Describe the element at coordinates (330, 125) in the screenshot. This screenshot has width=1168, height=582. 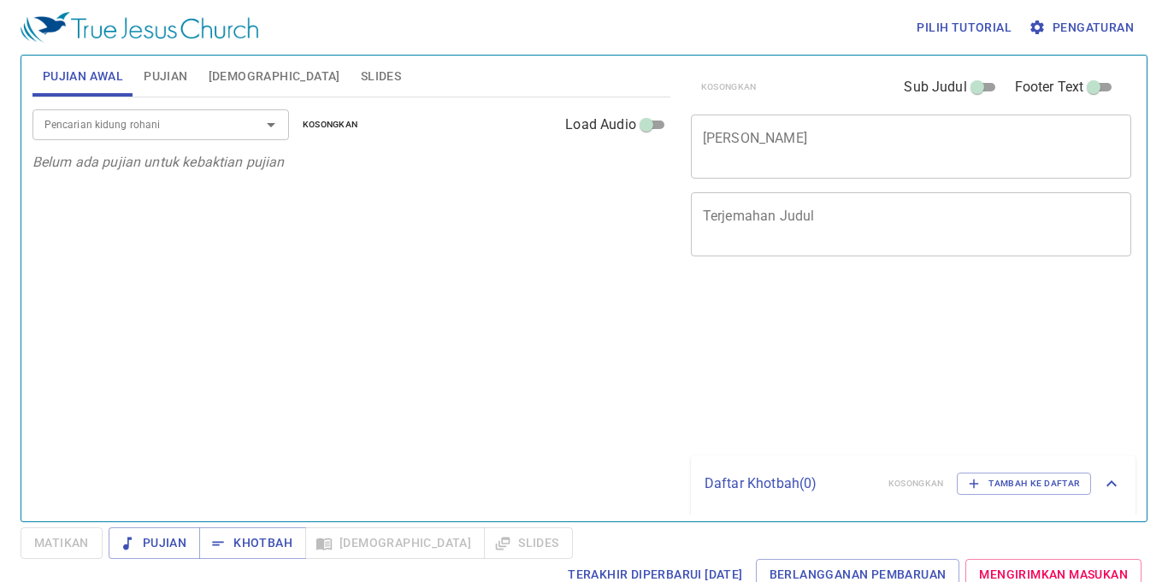
I see `span: Kosongkan` at that location.